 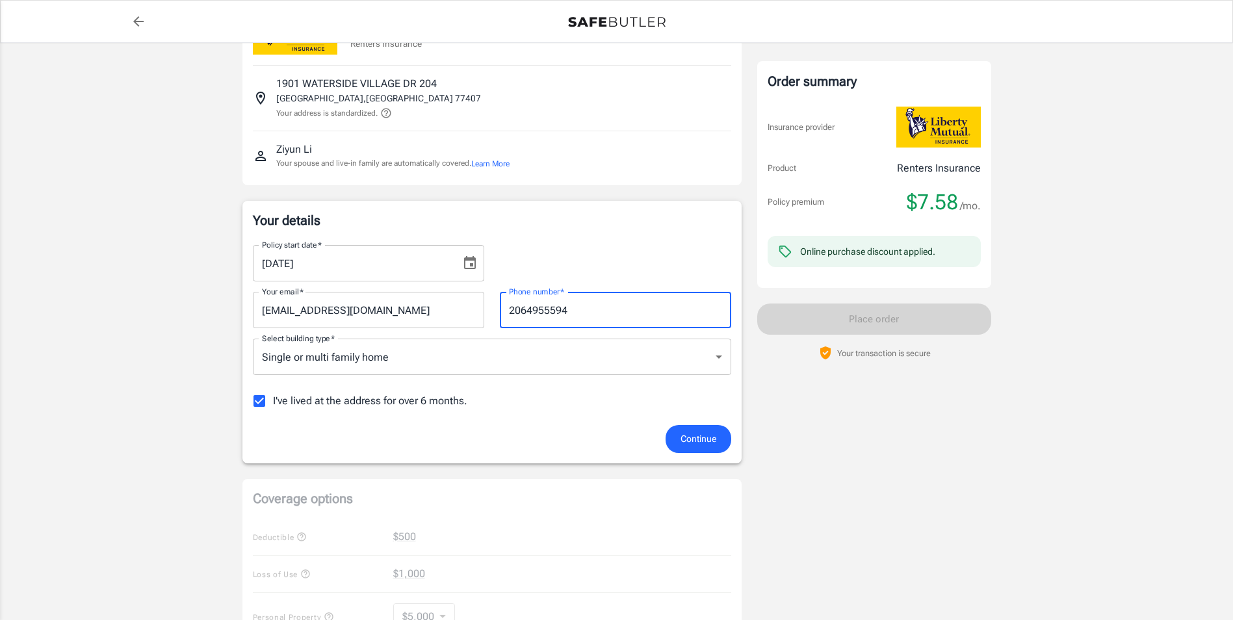 What do you see at coordinates (393, 163) in the screenshot?
I see `p: Your spouse and live-in family are automatically covered.` at bounding box center [393, 163].